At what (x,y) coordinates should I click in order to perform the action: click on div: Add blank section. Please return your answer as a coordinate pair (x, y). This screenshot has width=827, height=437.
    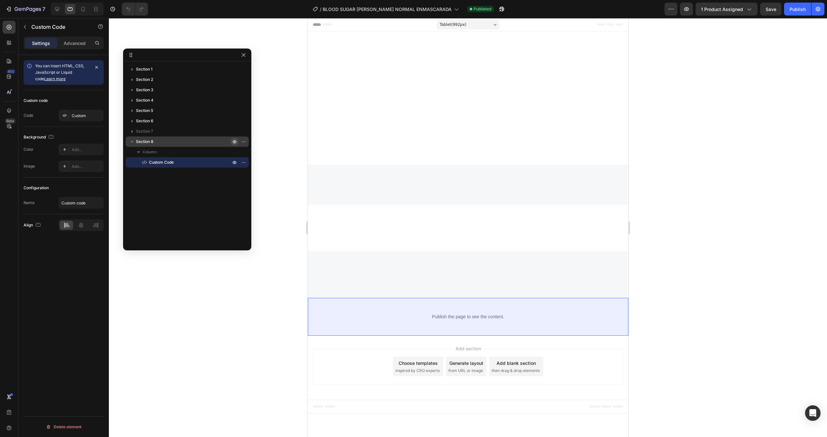
    Looking at the image, I should click on (208, 344).